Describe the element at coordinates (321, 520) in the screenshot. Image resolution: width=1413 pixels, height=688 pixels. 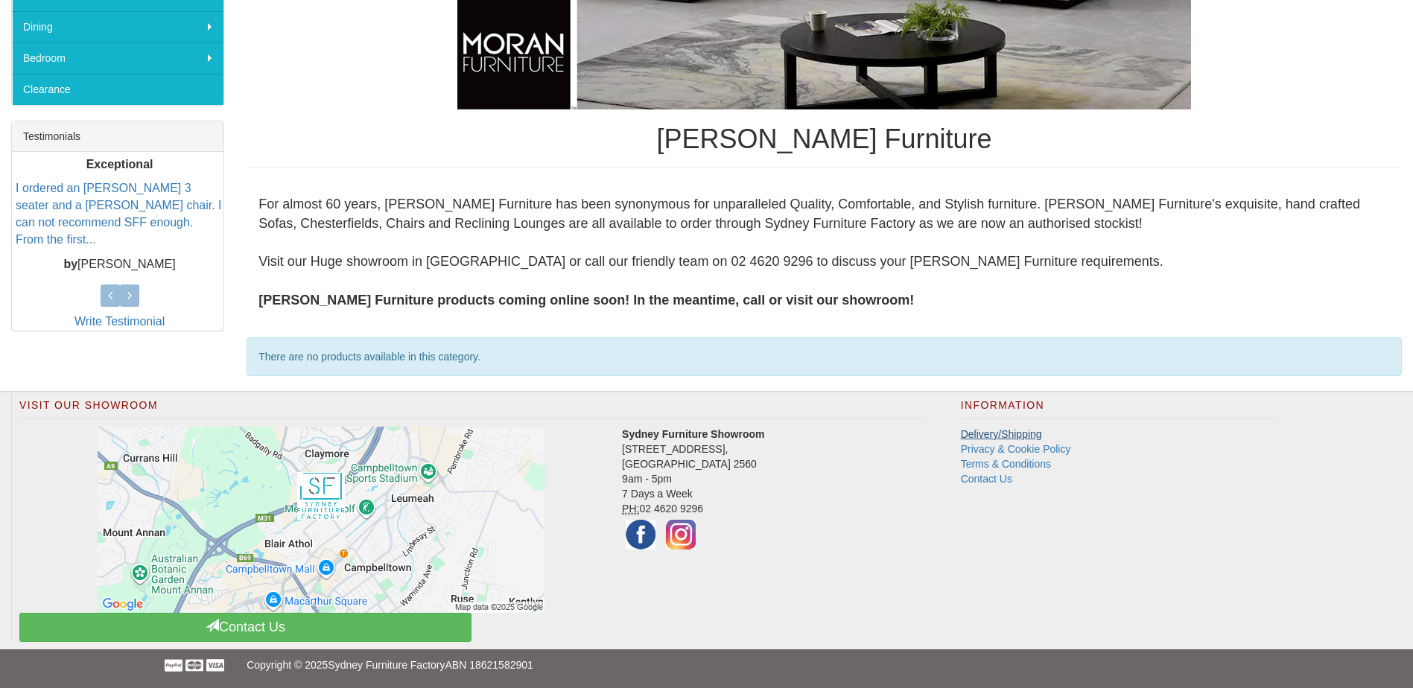
I see `img: Click to activate map` at that location.